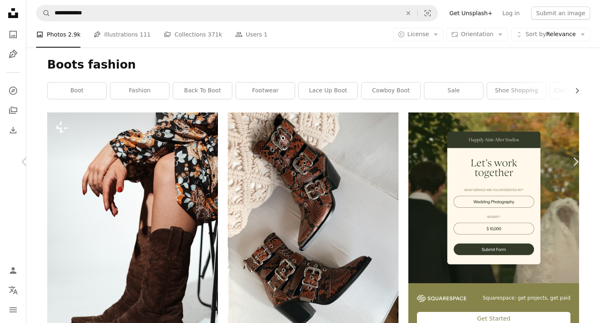  What do you see at coordinates (13, 310) in the screenshot?
I see `button: Menu` at bounding box center [13, 310].